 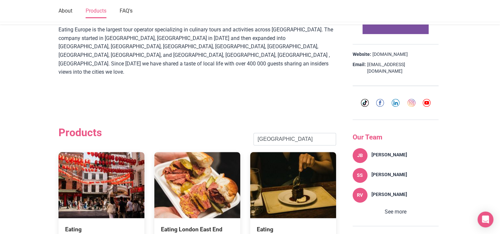 I want to click on strong: Website:, so click(x=362, y=55).